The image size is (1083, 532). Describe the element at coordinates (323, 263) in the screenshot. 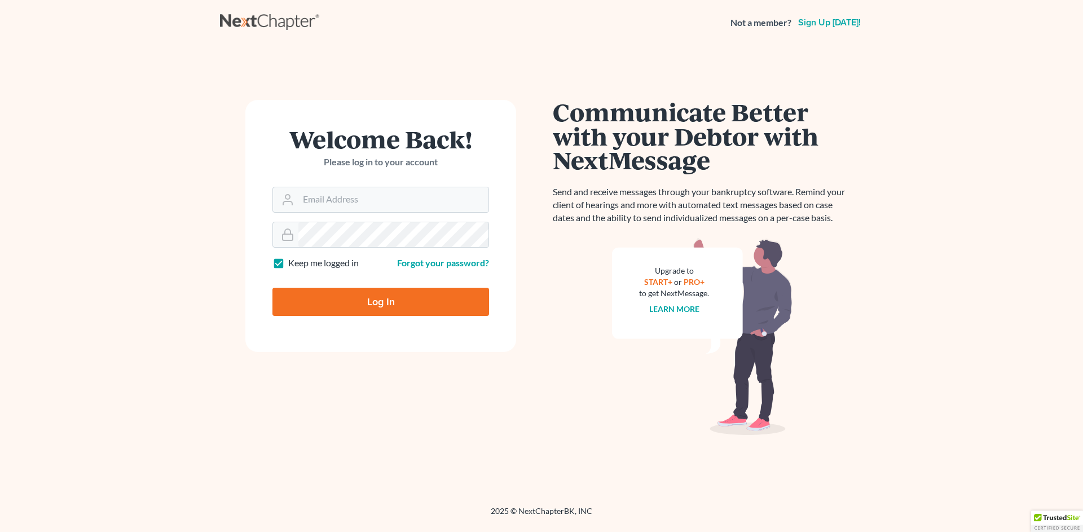

I see `label: Keep me logged in` at that location.